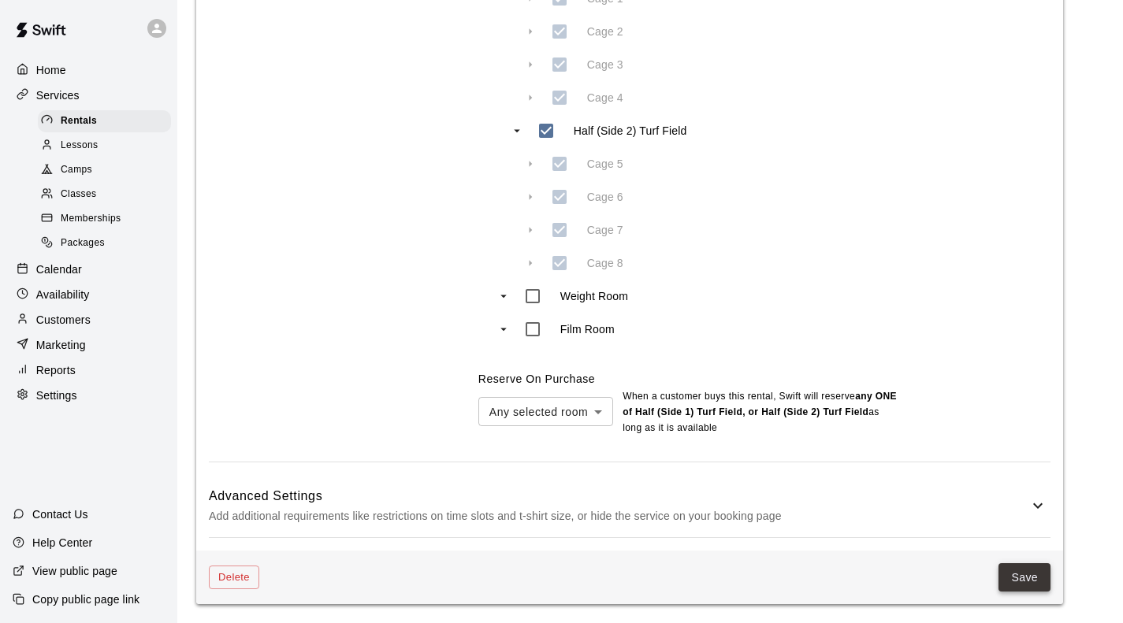 The width and height of the screenshot is (1123, 623). Describe the element at coordinates (104, 146) in the screenshot. I see `div: Lessons` at that location.